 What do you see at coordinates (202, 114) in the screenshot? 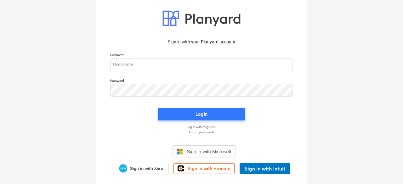
I see `div: Login` at bounding box center [202, 114].